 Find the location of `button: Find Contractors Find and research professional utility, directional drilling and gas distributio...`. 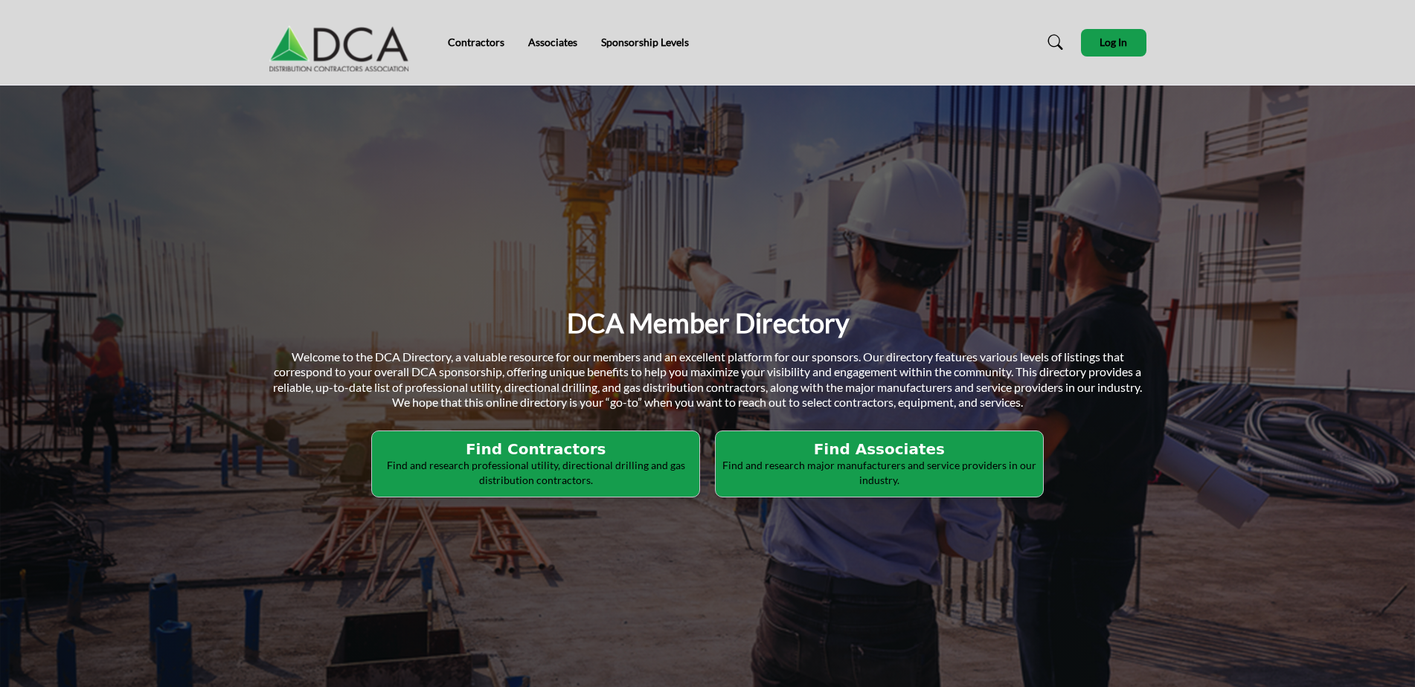

button: Find Contractors Find and research professional utility, directional drilling and gas distributio... is located at coordinates (536, 464).